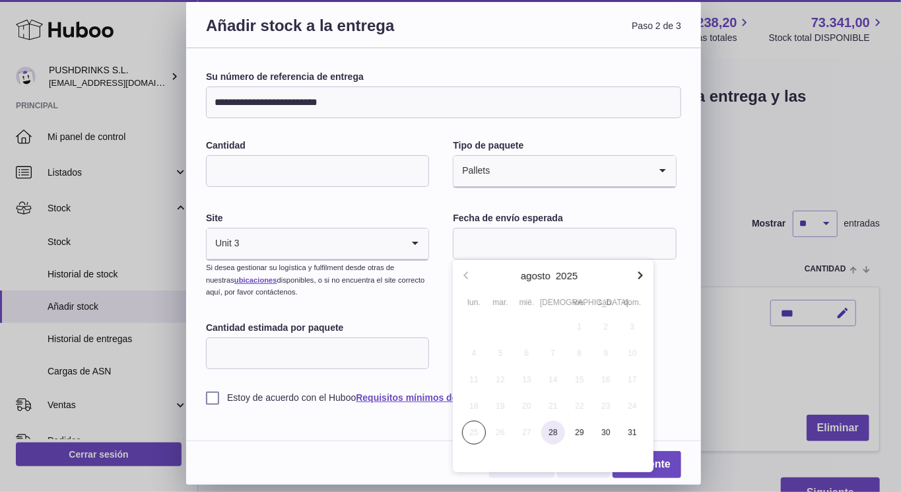 This screenshot has width=901, height=492. What do you see at coordinates (553, 432) in the screenshot?
I see `span: 28` at bounding box center [553, 432].